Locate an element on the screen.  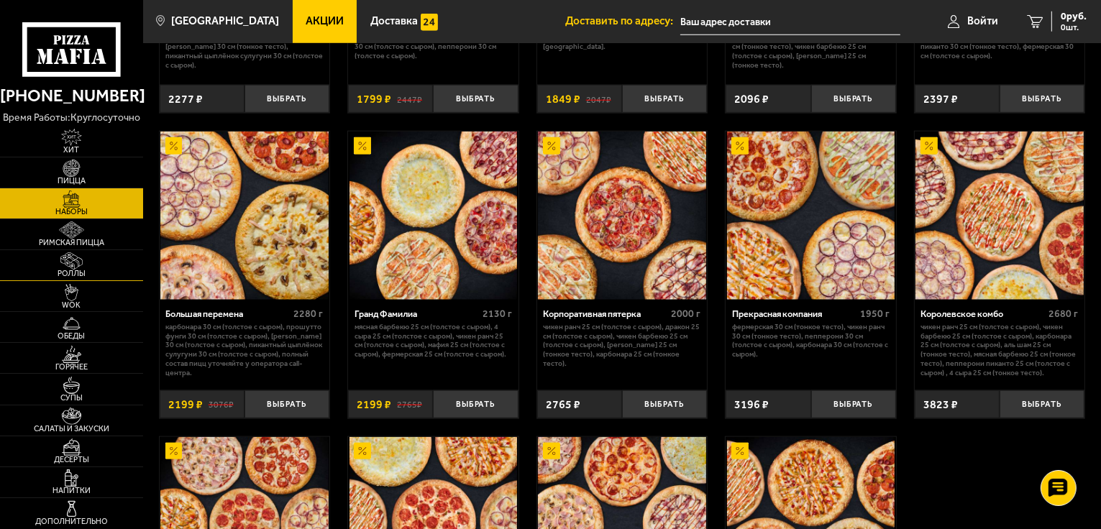
span: 1799 ₽ is located at coordinates (374, 99).